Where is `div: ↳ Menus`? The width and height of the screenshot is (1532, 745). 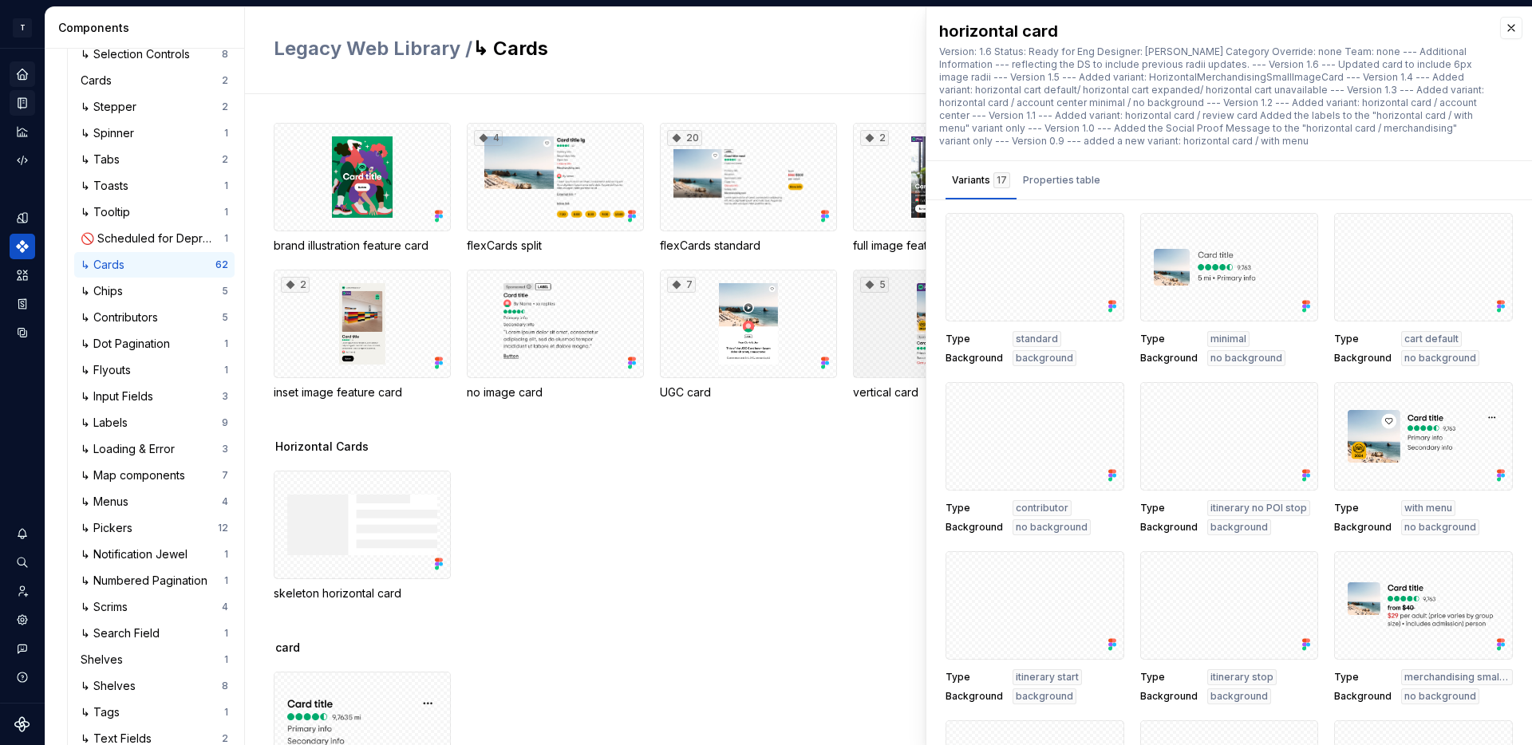 div: ↳ Menus is located at coordinates (108, 502).